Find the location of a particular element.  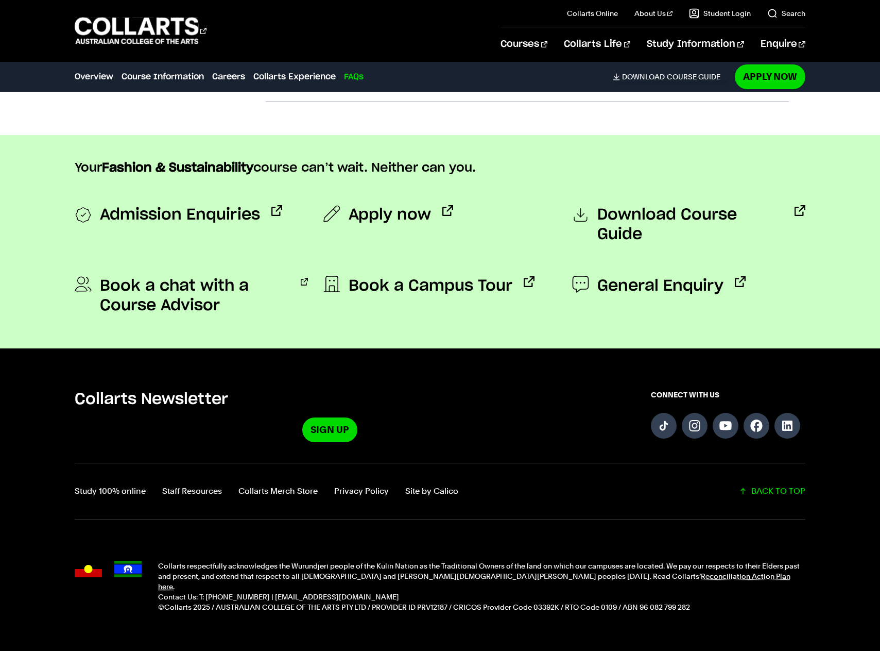

a: Search is located at coordinates (787, 13).